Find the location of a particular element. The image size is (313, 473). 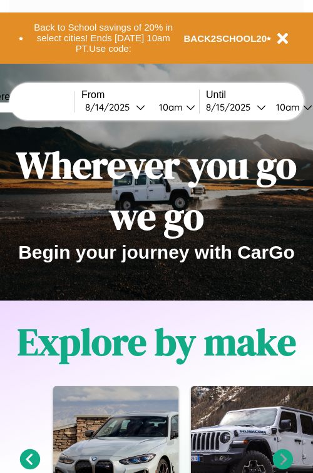

h1: Explore by make is located at coordinates (156, 342).